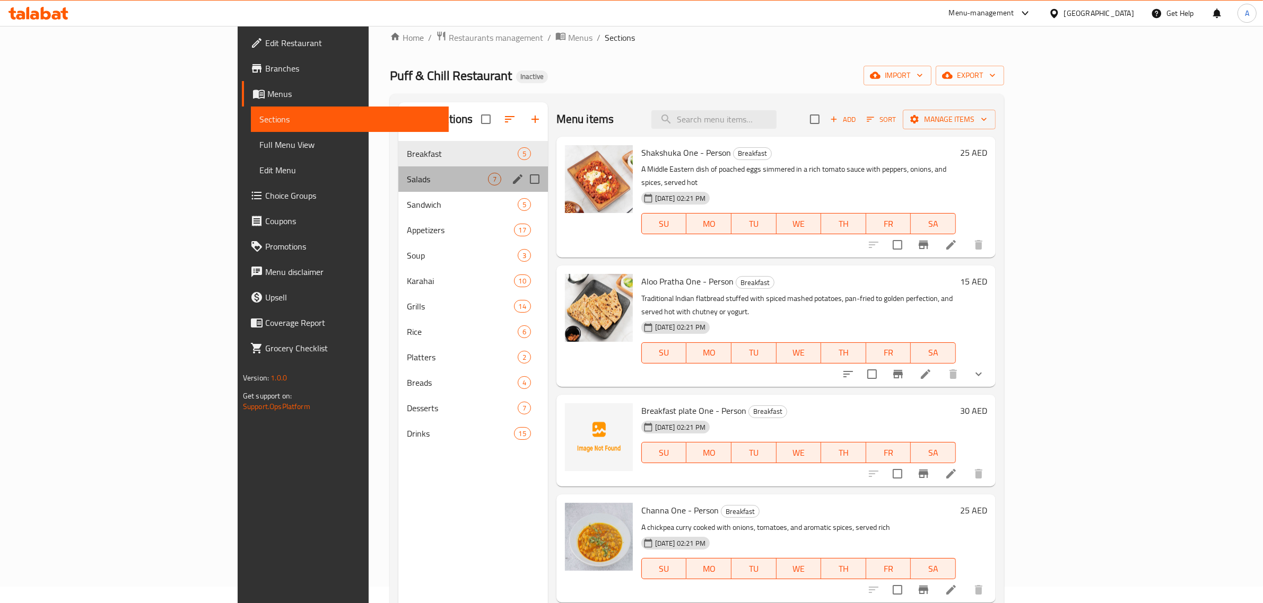 The width and height of the screenshot is (1263, 603). Describe the element at coordinates (447, 179) in the screenshot. I see `span: Salads` at that location.